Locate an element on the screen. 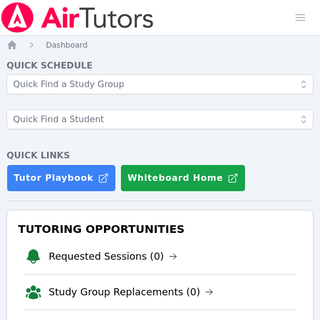 This screenshot has width=320, height=320. h4: Quick Links is located at coordinates (160, 155).